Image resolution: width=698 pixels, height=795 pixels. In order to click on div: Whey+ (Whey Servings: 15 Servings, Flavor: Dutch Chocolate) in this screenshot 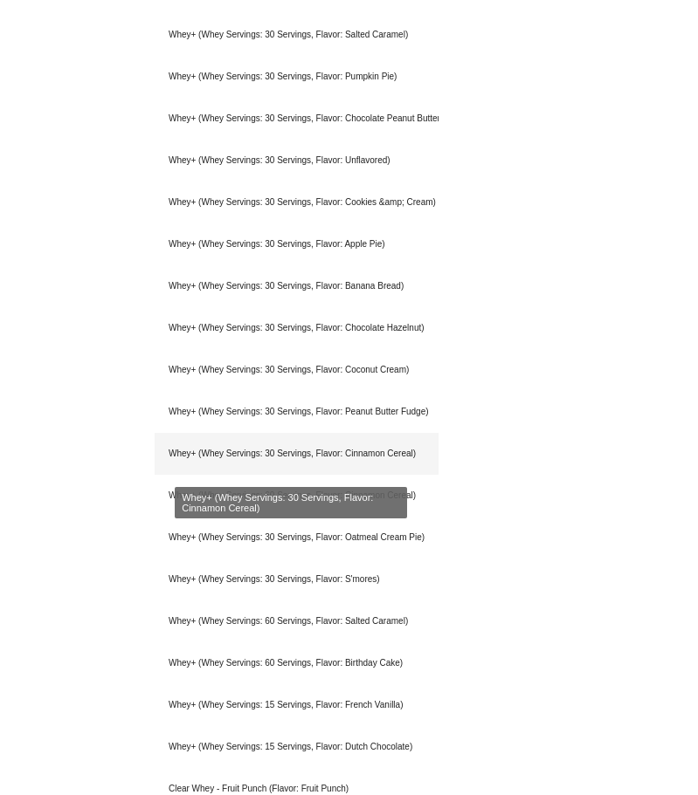, I will do `click(296, 747)`.